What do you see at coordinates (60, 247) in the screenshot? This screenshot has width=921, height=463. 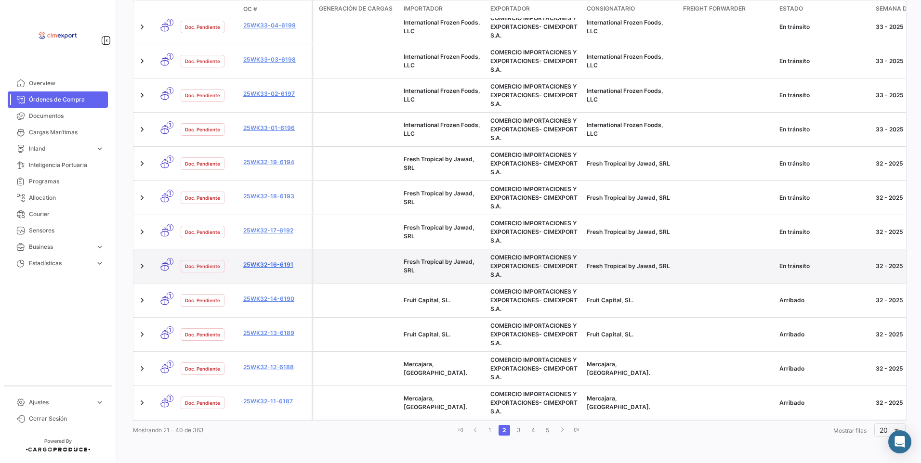 I see `span: Business` at bounding box center [60, 247].